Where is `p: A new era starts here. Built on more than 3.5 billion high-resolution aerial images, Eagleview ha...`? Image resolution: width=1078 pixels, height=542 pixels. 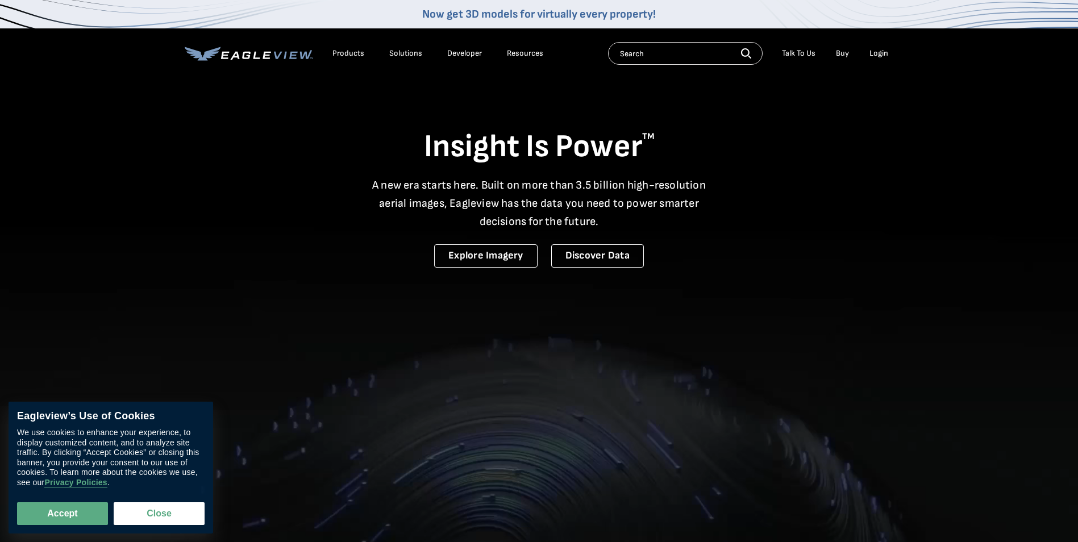
p: A new era starts here. Built on more than 3.5 billion high-resolution aerial images, Eagleview ha... is located at coordinates (539, 203).